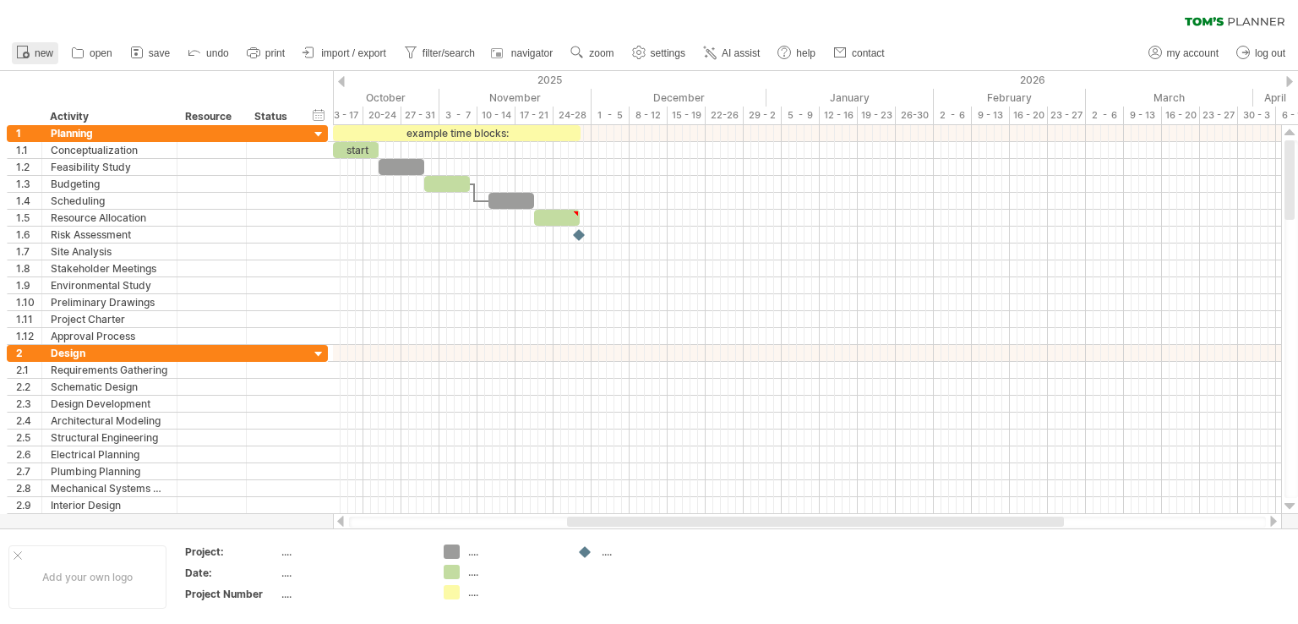  I want to click on div: 19 - 23, so click(876, 115).